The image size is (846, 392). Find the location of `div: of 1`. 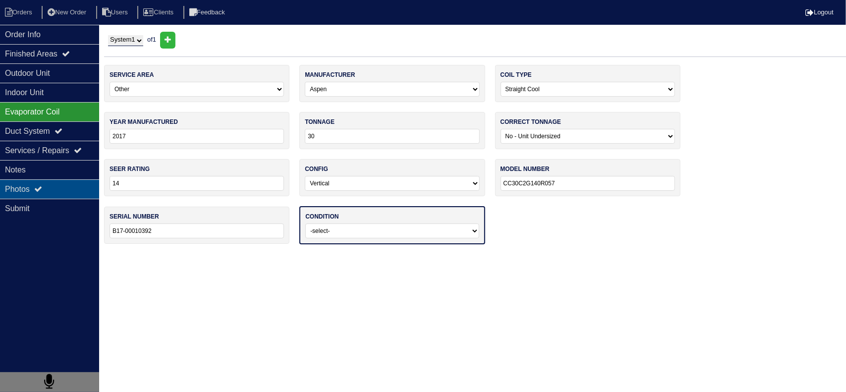

div: of 1 is located at coordinates (475, 40).